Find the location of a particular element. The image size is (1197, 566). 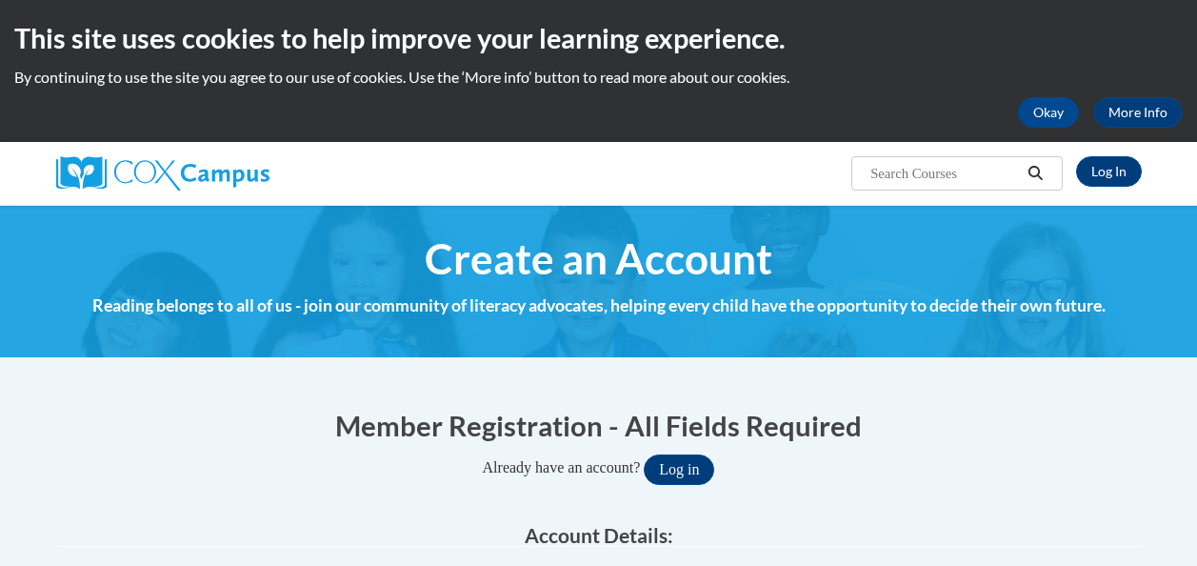

button: Log in is located at coordinates (679, 470).